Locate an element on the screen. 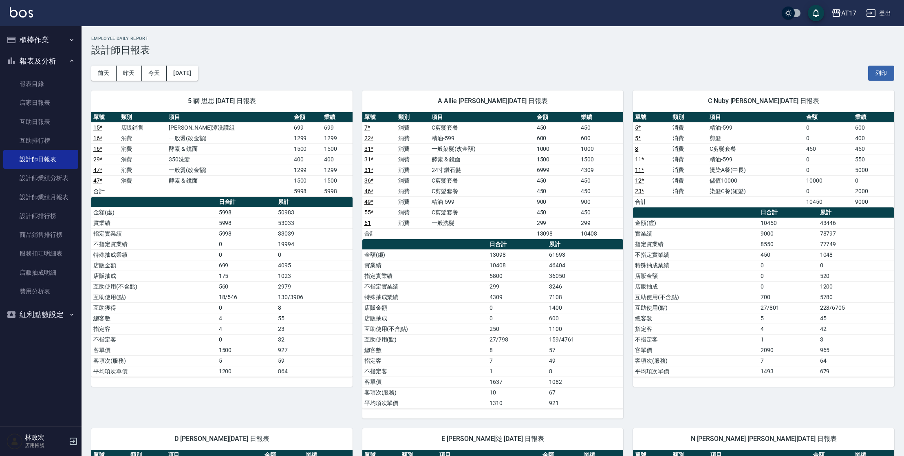 The image size is (904, 456). th: 類別 is located at coordinates (413, 117).